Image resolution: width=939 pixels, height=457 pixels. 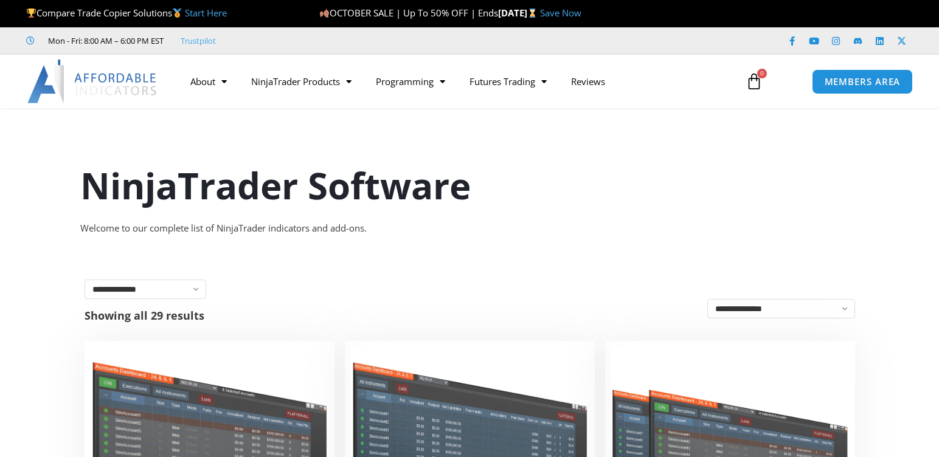 What do you see at coordinates (754, 82) in the screenshot?
I see `a: 0` at bounding box center [754, 82].